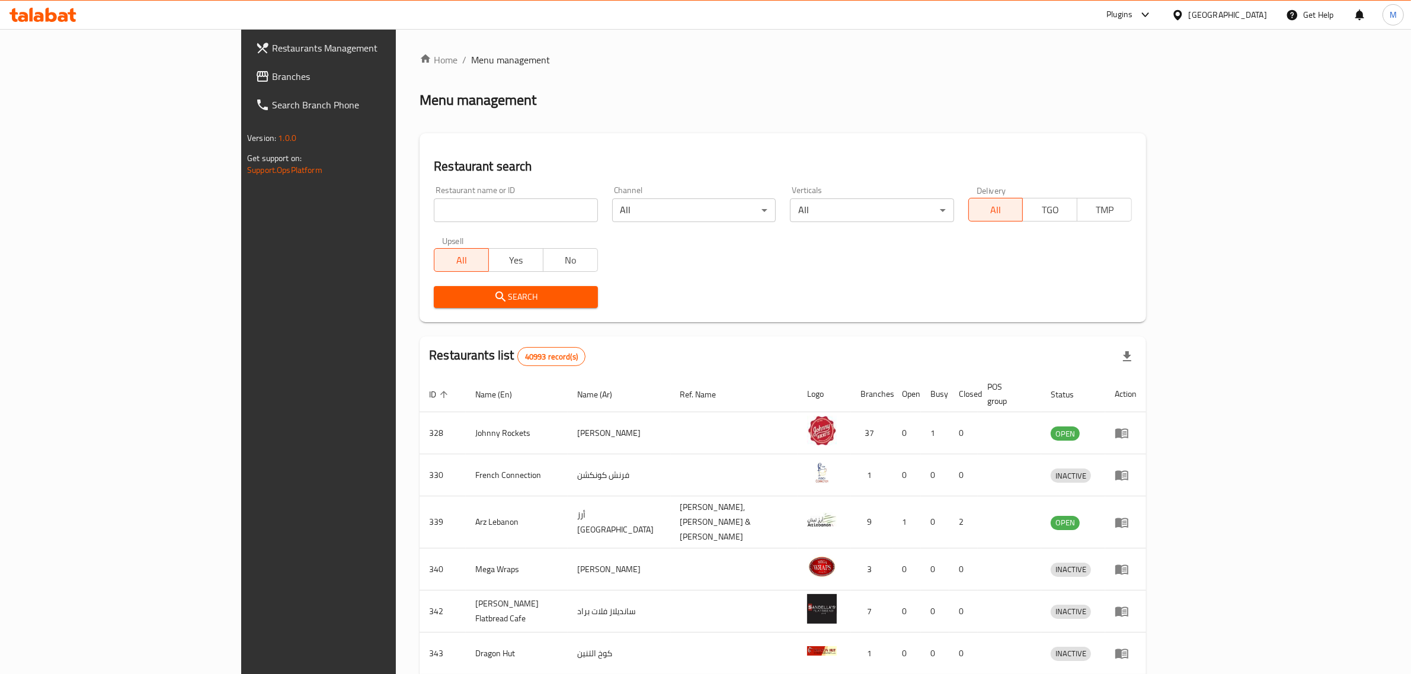 This screenshot has height=674, width=1411. What do you see at coordinates (370, 48) in the screenshot?
I see `span: Restaurants Management` at bounding box center [370, 48].